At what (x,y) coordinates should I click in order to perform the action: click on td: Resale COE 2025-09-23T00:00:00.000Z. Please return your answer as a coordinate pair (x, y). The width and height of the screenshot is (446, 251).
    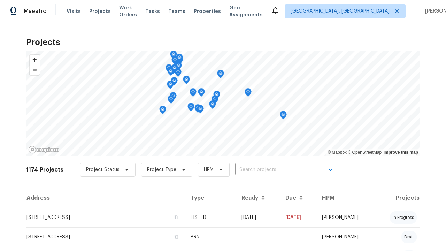
    Looking at the image, I should click on (298, 237).